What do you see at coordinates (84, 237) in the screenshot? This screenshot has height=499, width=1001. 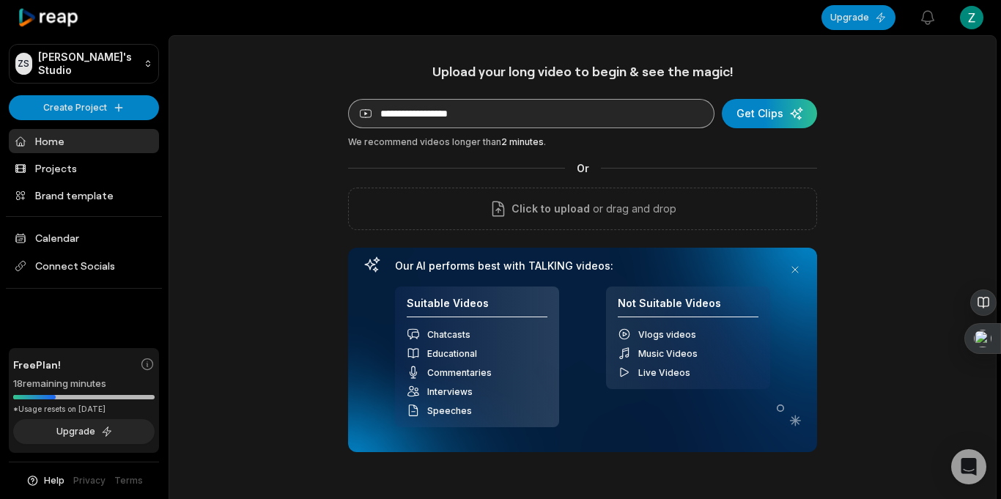 I see `a: Calendar` at bounding box center [84, 237].